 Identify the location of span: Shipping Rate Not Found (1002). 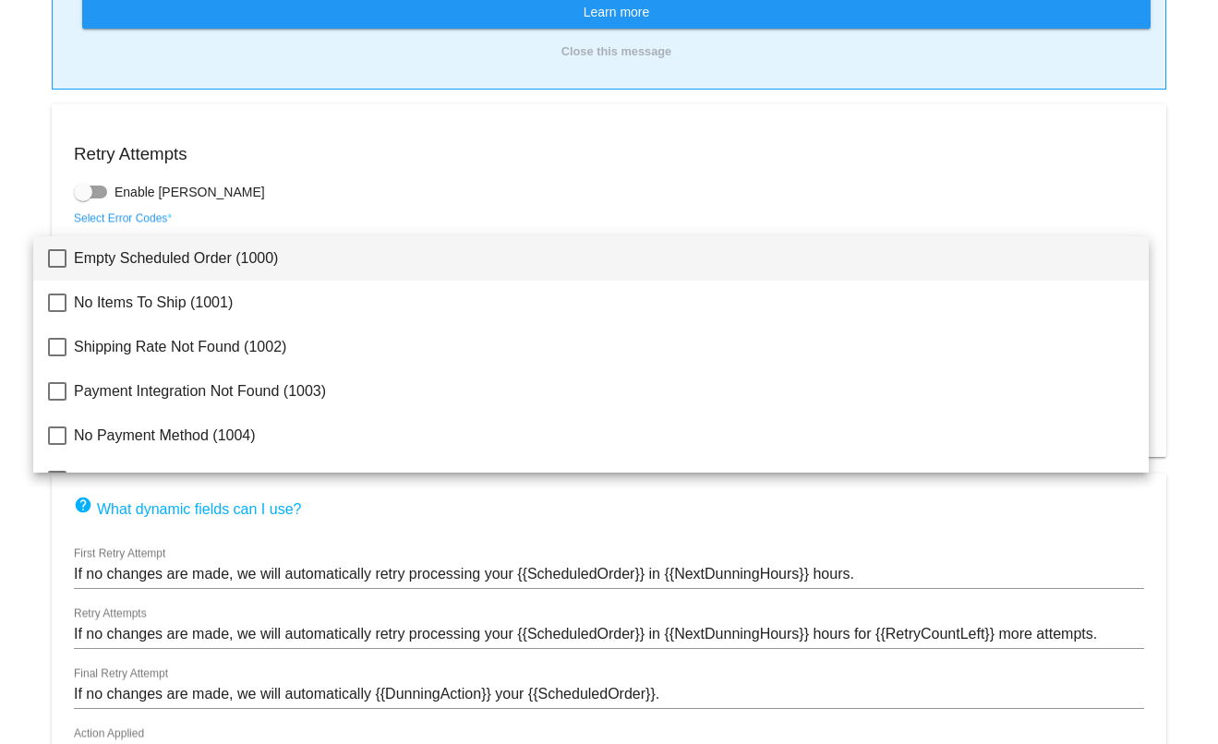
(604, 347).